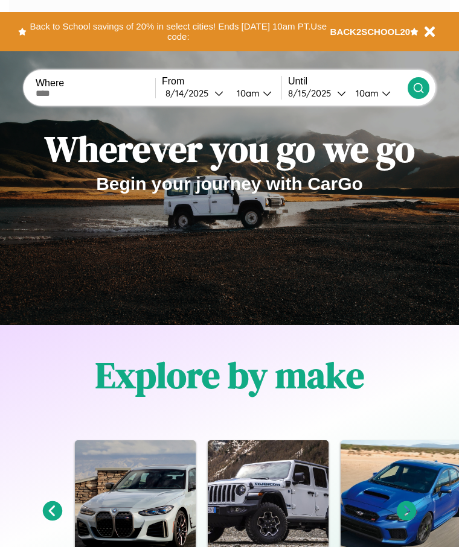 This screenshot has width=459, height=547. What do you see at coordinates (189, 93) in the screenshot?
I see `div: 8 / 14 / 2025` at bounding box center [189, 93].